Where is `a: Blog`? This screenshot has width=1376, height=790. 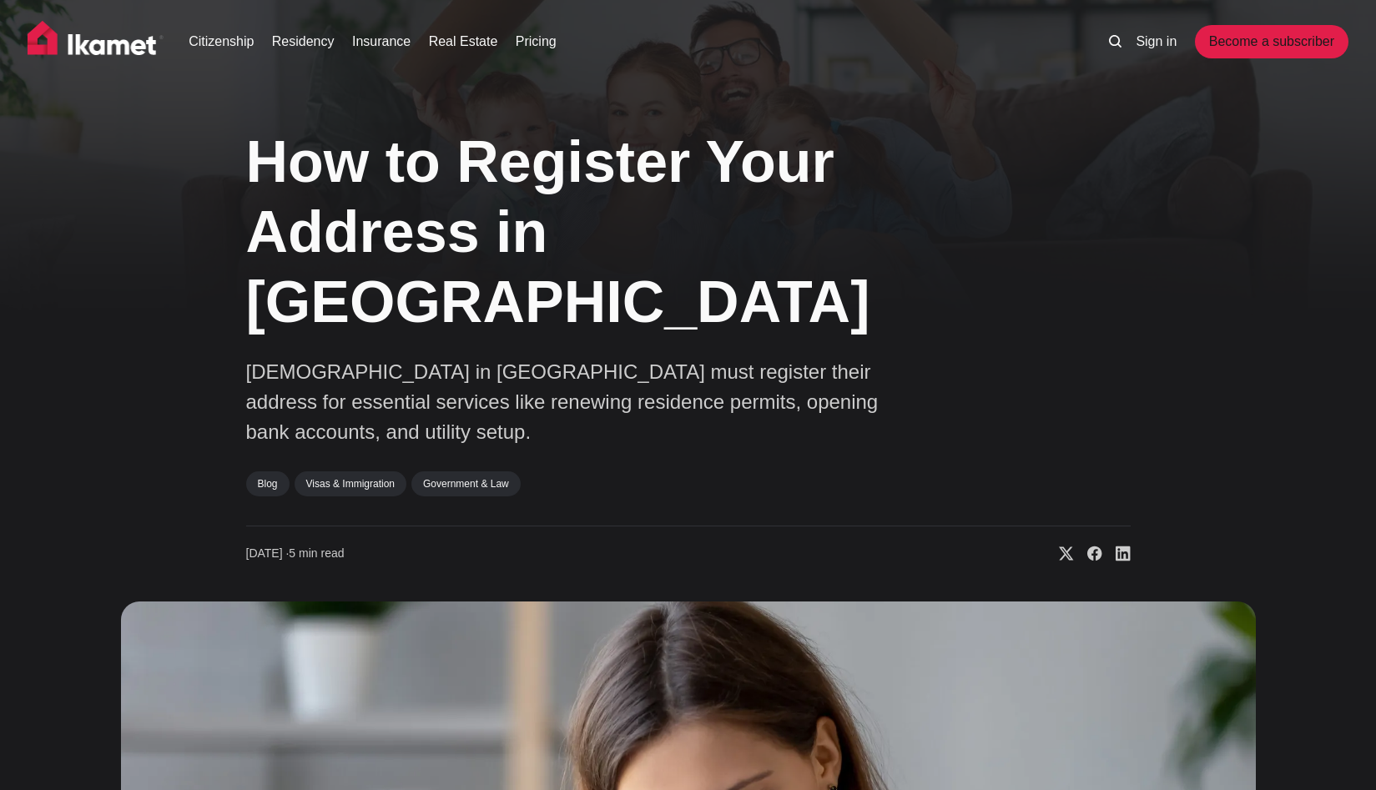
a: Blog is located at coordinates (268, 484).